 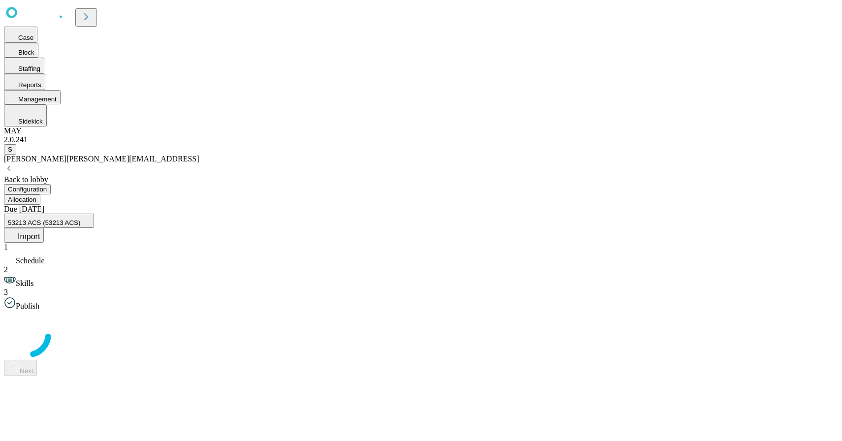 What do you see at coordinates (421, 270) in the screenshot?
I see `div: 2` at bounding box center [421, 270].